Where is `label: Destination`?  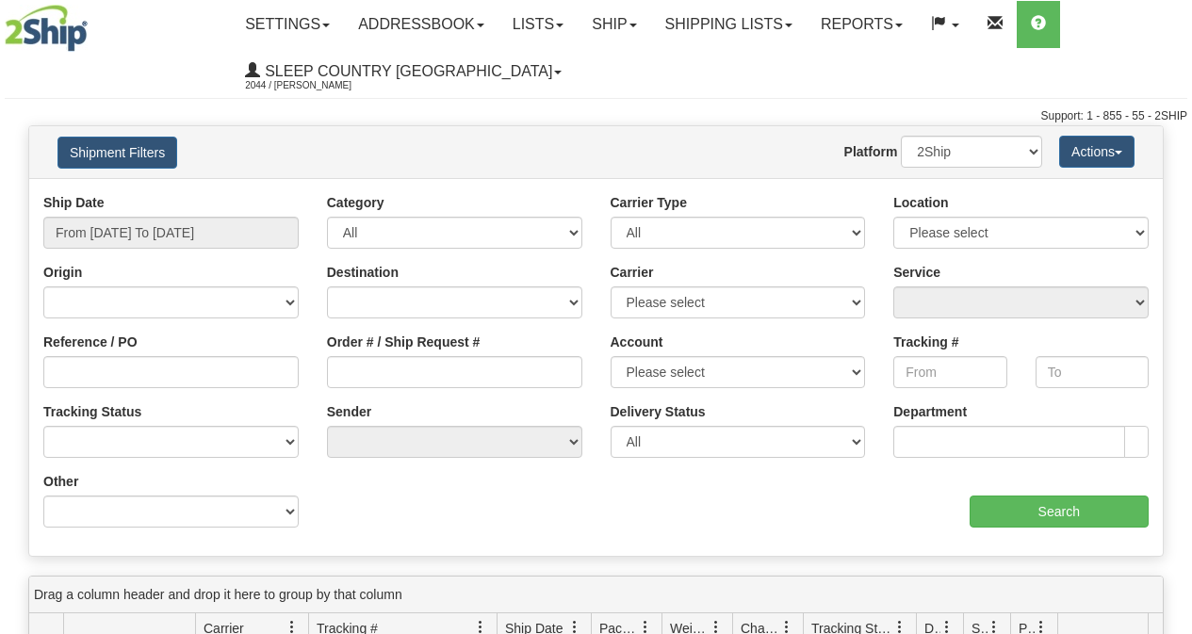 label: Destination is located at coordinates (363, 272).